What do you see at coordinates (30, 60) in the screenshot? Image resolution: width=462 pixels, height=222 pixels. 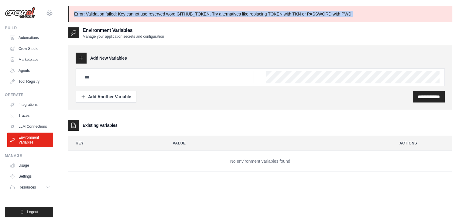 I see `a: Marketplace` at bounding box center [30, 60].